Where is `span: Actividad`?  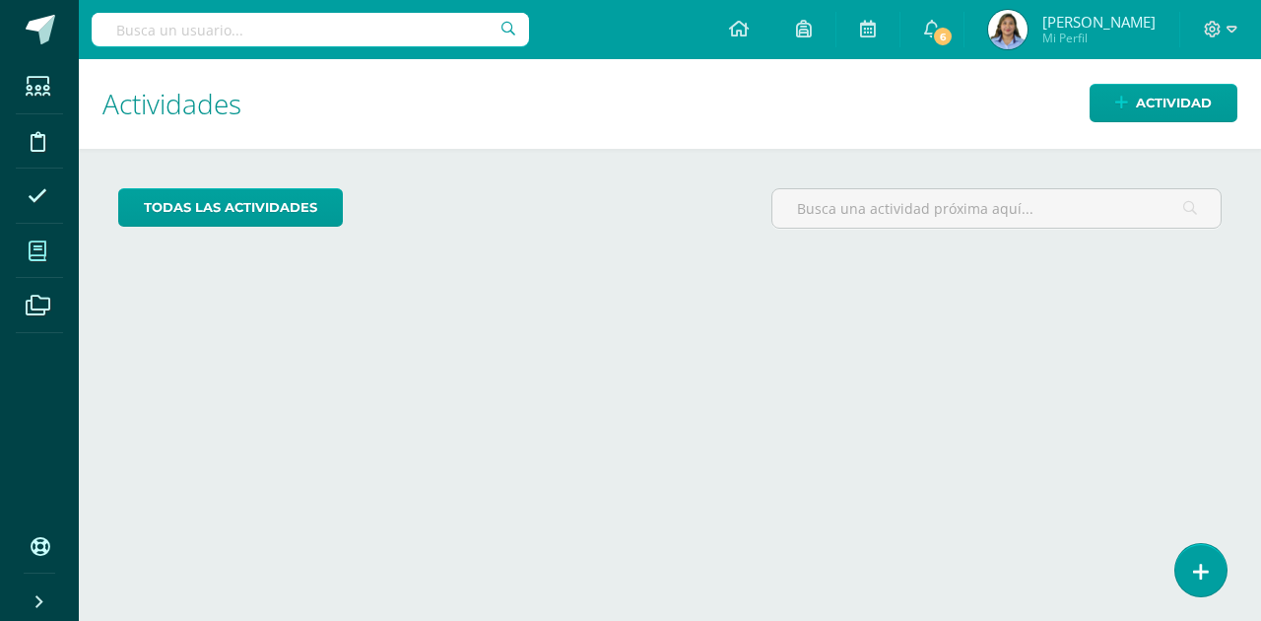
span: Actividad is located at coordinates (1173, 102).